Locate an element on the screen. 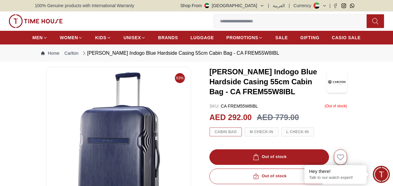  a: WOMEN is located at coordinates (72, 38).